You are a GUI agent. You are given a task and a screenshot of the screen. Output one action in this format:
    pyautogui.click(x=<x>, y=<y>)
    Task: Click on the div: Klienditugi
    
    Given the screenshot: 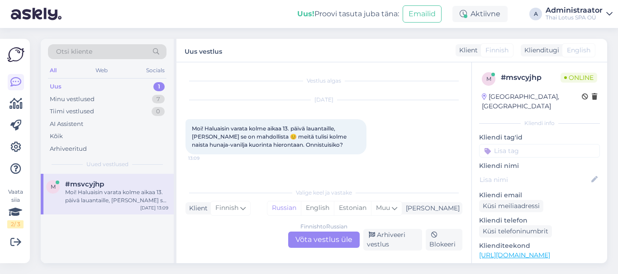 What is the action you would take?
    pyautogui.click(x=539, y=50)
    